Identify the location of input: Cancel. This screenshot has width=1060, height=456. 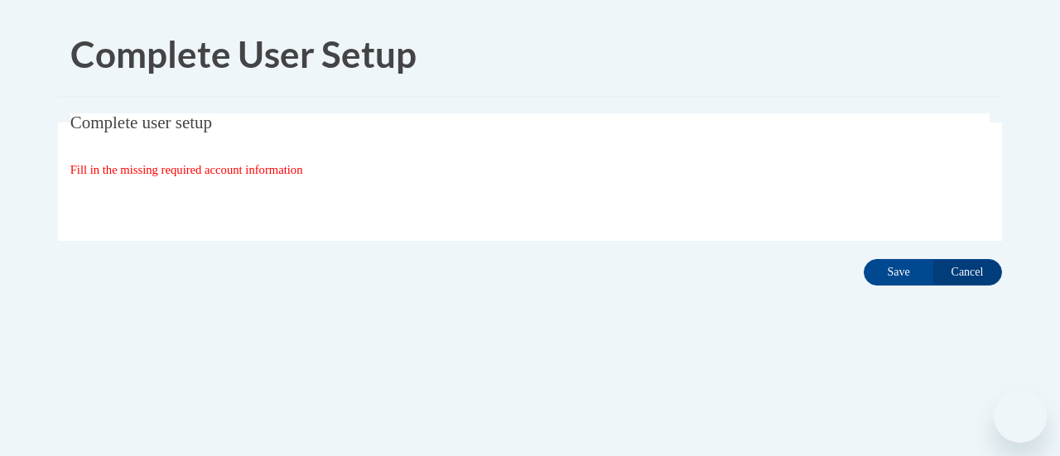
(967, 272).